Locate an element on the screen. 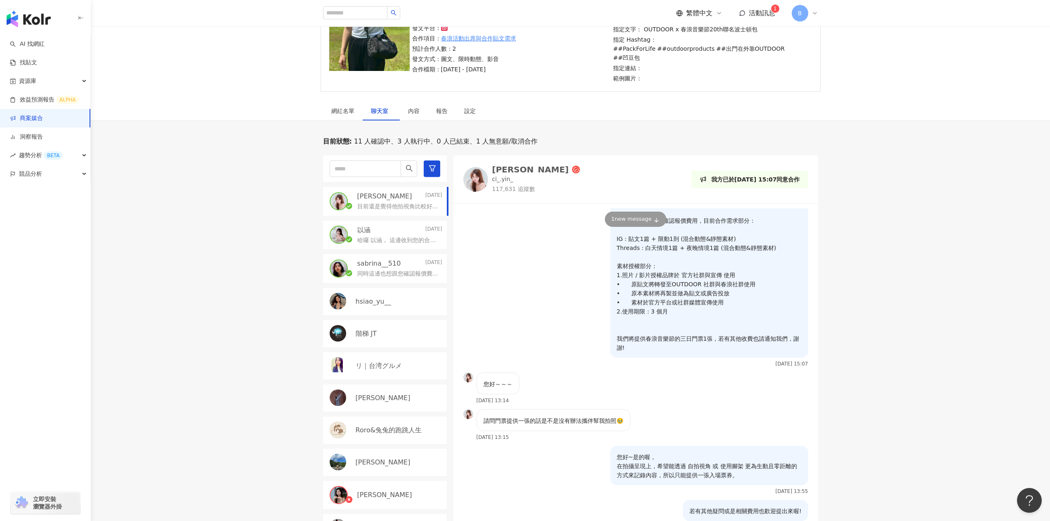  span: 趨勢分析 is located at coordinates (41, 155).